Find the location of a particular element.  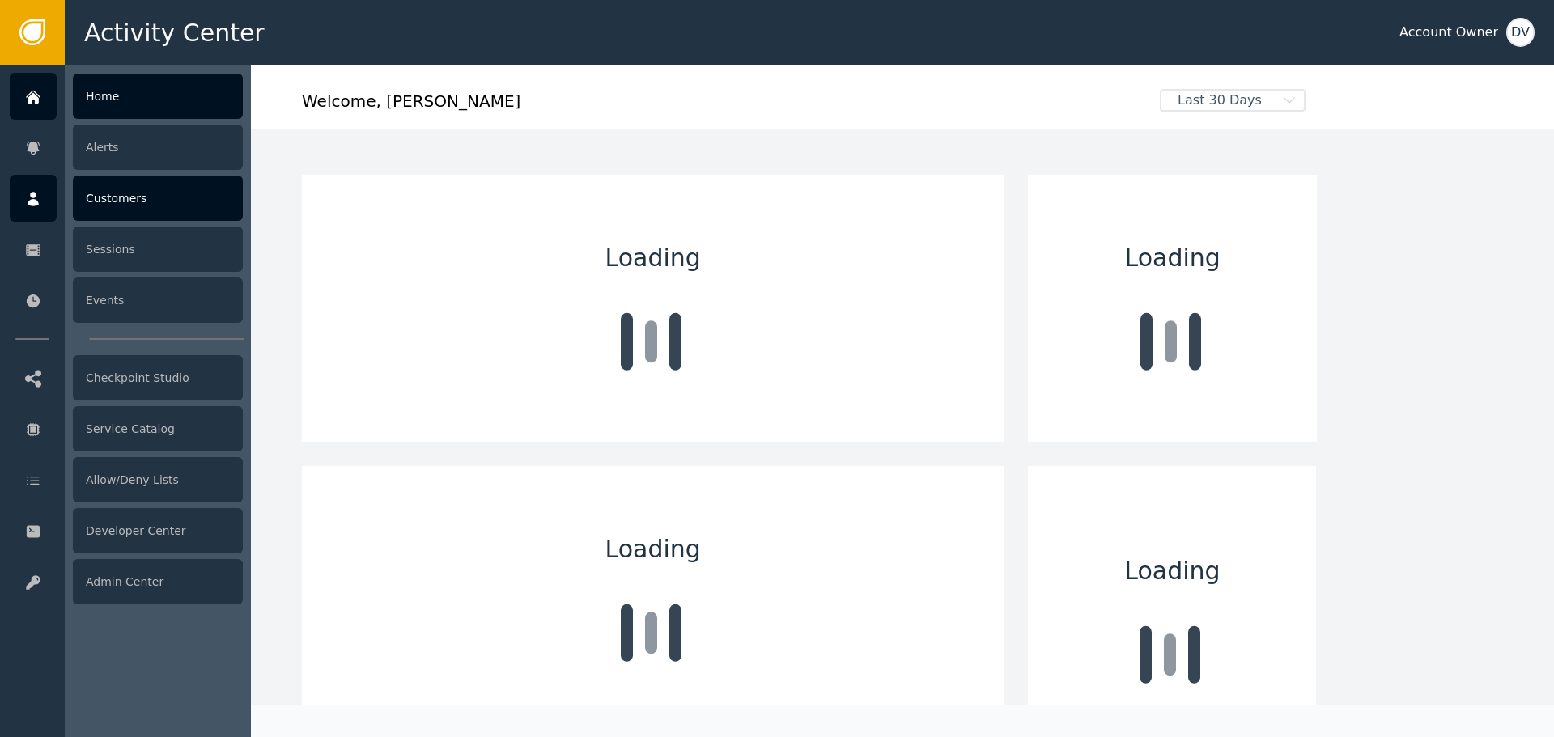

div: Home is located at coordinates (158, 96).